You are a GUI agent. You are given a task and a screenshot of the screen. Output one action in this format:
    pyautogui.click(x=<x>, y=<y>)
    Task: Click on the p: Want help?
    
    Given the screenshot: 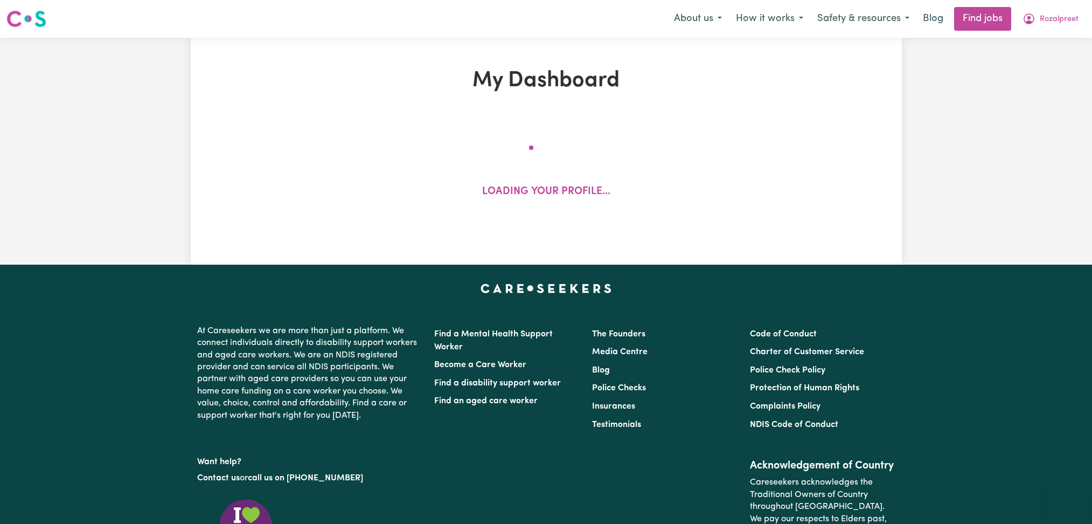 What is the action you would take?
    pyautogui.click(x=309, y=460)
    